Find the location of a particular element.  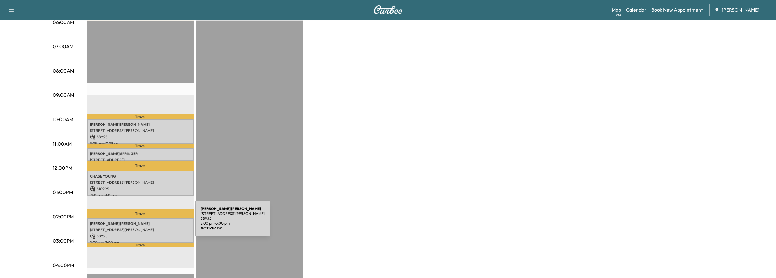

a: MapBeta is located at coordinates (616, 10).